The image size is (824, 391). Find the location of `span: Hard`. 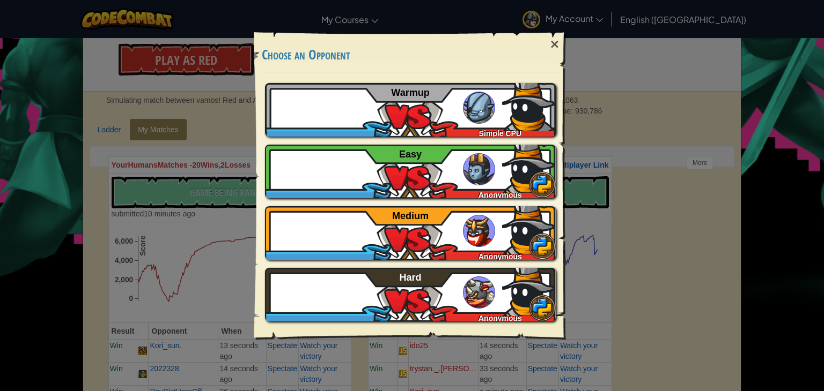

span: Hard is located at coordinates (410, 278).